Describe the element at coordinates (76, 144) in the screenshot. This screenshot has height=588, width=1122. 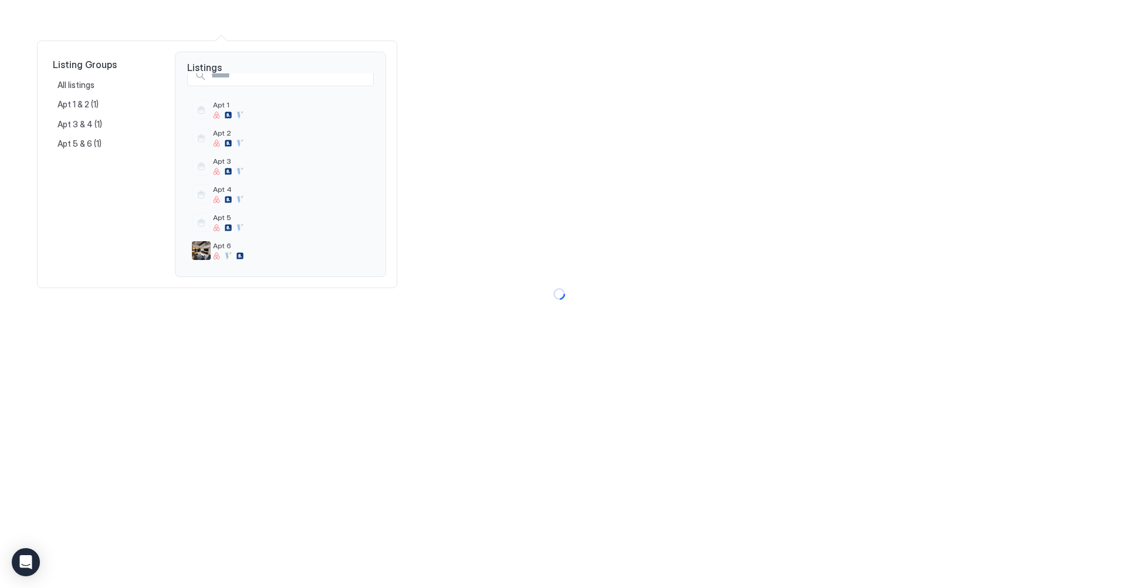
I see `span: Apt 5 & 6` at that location.